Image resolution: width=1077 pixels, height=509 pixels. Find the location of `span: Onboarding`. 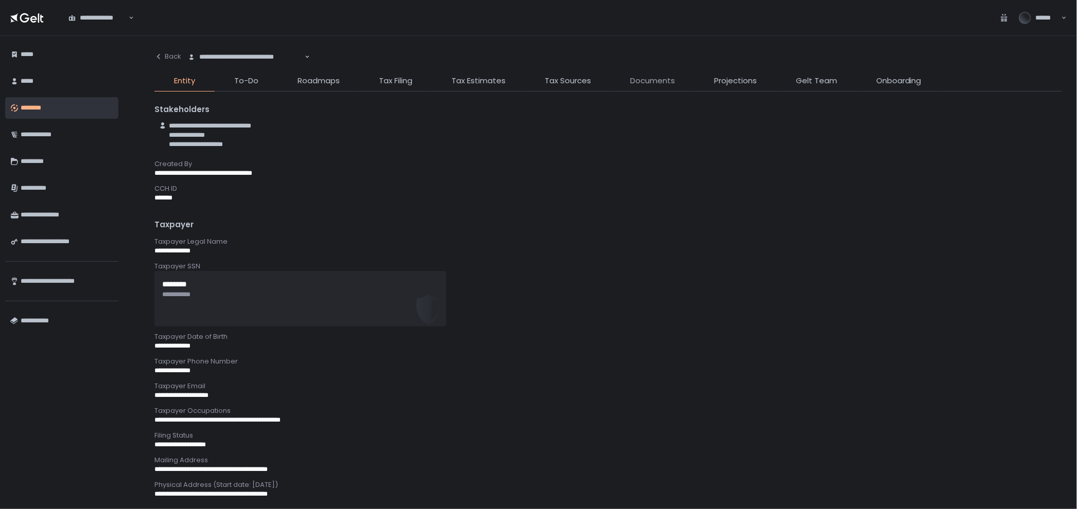

span: Onboarding is located at coordinates (899, 81).